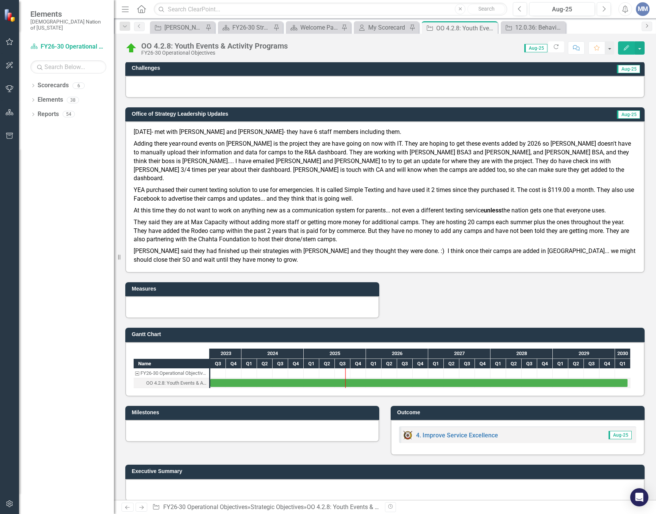  What do you see at coordinates (272, 354) in the screenshot?
I see `div: 2024` at bounding box center [272, 354].